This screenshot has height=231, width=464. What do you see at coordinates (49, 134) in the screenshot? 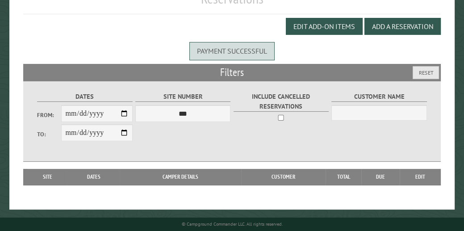
I see `label: To:` at bounding box center [49, 134].